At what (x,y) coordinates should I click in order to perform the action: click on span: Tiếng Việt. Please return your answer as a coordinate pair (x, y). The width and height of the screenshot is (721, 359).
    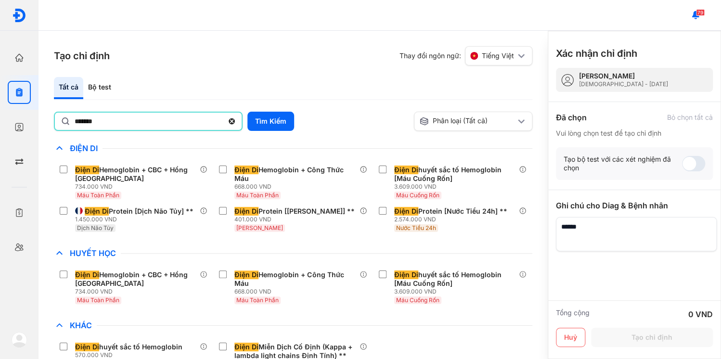
    Looking at the image, I should click on (498, 56).